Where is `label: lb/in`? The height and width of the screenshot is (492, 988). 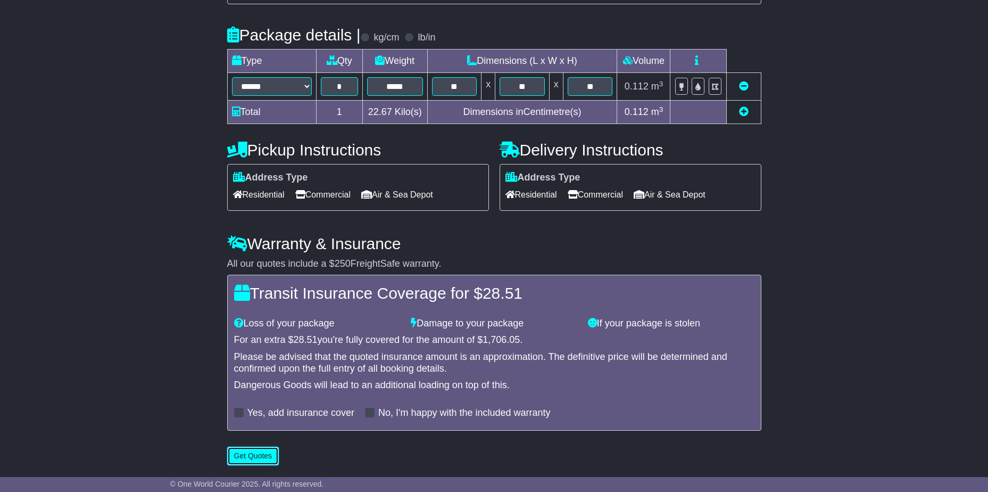 label: lb/in is located at coordinates (426, 38).